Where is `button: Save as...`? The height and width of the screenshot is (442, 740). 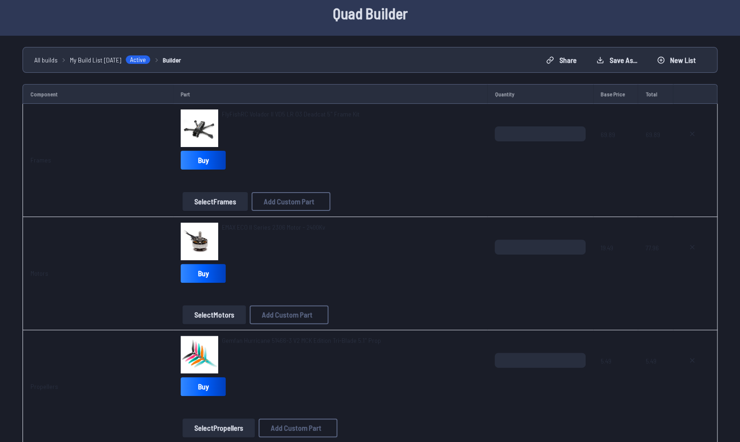 button: Save as... is located at coordinates (617, 60).